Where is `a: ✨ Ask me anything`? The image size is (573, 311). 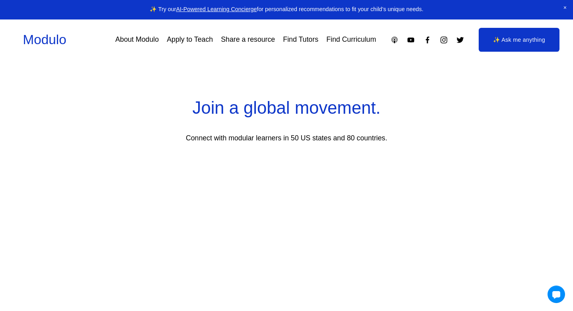
a: ✨ Ask me anything is located at coordinates (519, 40).